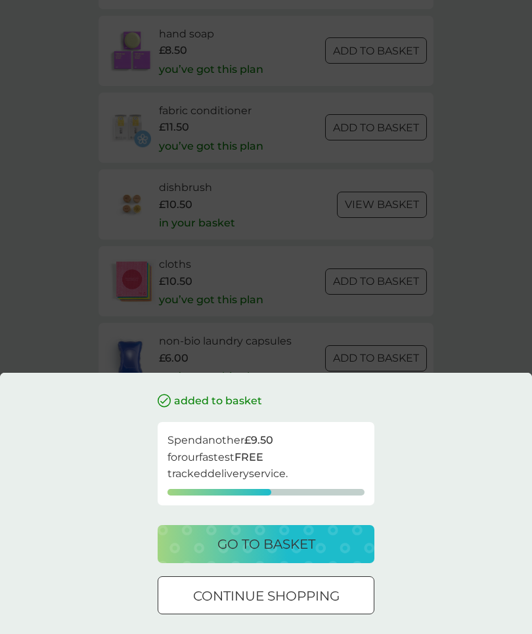 The width and height of the screenshot is (532, 634). Describe the element at coordinates (266, 595) in the screenshot. I see `button: continue shopping` at that location.